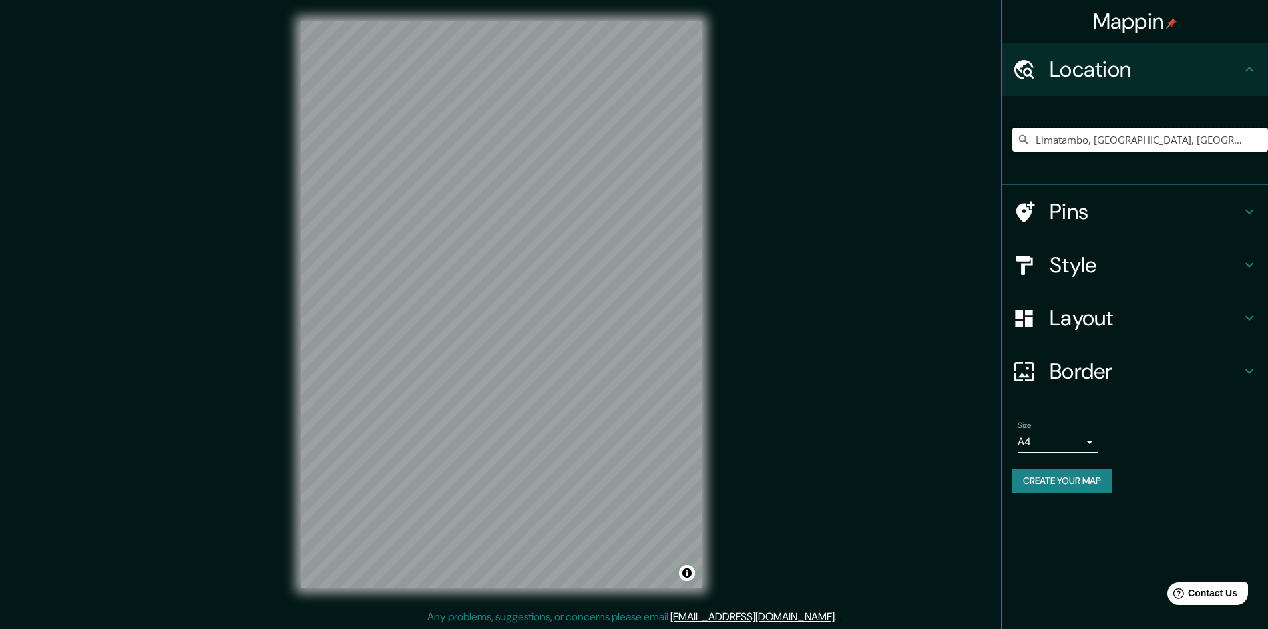 This screenshot has width=1268, height=629. Describe the element at coordinates (1058, 442) in the screenshot. I see `div: A4` at that location.